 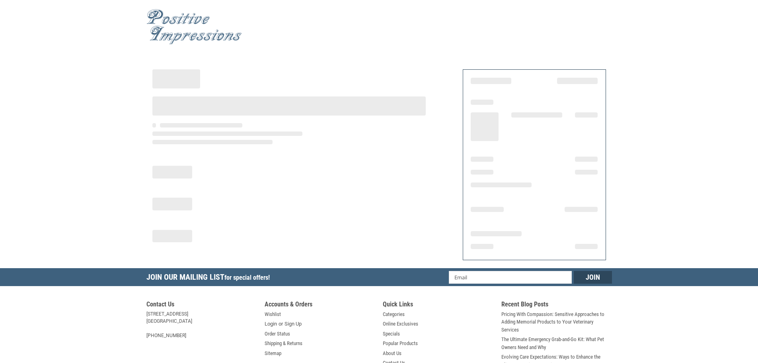 I want to click on input: Join, so click(x=593, y=277).